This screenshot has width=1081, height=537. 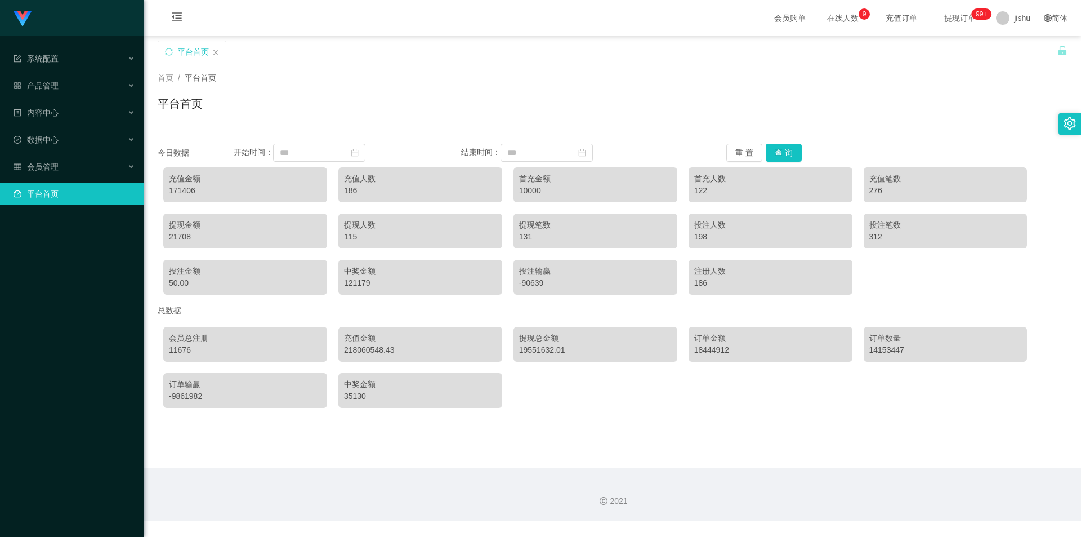 What do you see at coordinates (23, 19) in the screenshot?
I see `img: logo.9652507e.png` at bounding box center [23, 19].